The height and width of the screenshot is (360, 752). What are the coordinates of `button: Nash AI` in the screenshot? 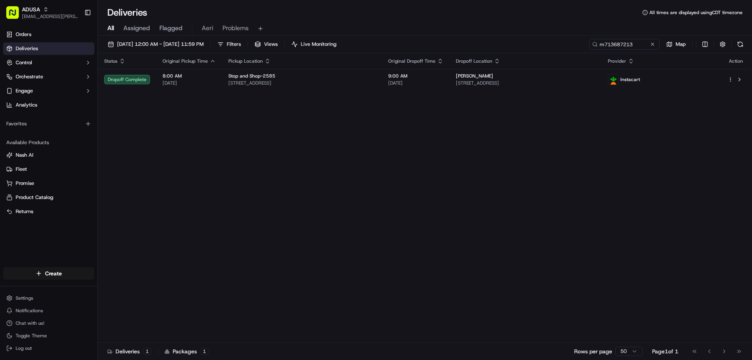 It's located at (49, 155).